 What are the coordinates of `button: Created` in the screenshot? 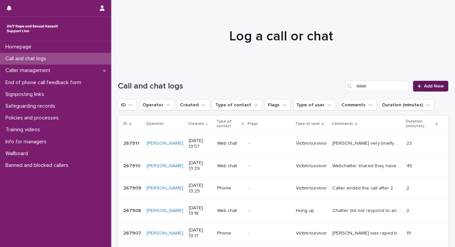 It's located at (193, 105).